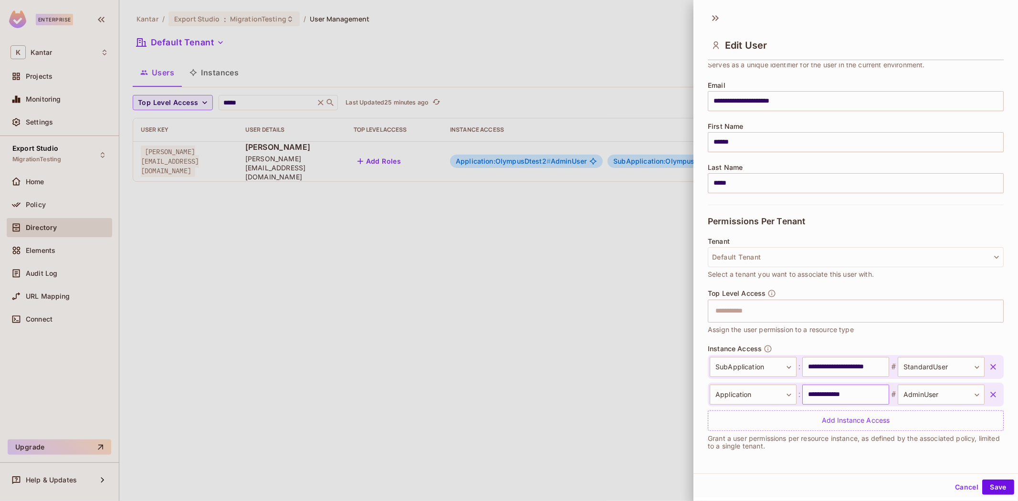  I want to click on button: Cancel, so click(967, 488).